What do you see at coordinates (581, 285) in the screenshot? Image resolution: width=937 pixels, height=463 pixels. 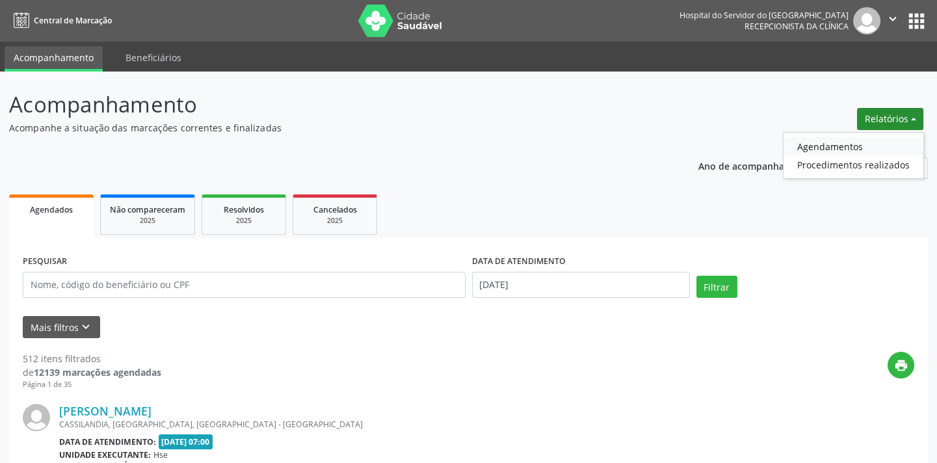 I see `input: Selecione um intervalo` at bounding box center [581, 285].